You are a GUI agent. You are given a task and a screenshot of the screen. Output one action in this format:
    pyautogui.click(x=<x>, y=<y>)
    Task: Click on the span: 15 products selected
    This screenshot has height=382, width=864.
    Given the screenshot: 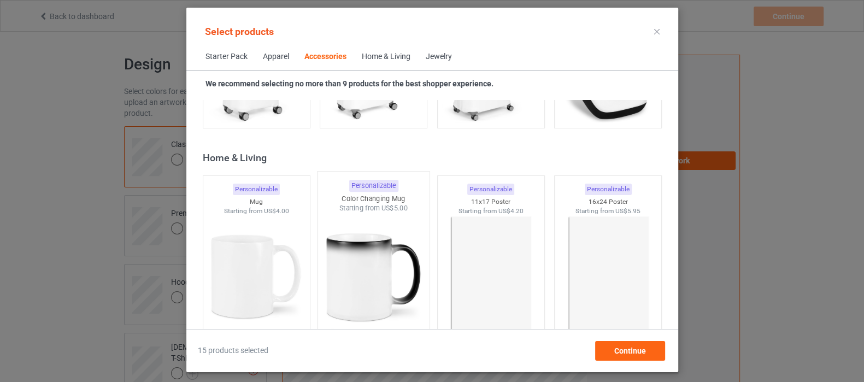 What is the action you would take?
    pyautogui.click(x=233, y=351)
    